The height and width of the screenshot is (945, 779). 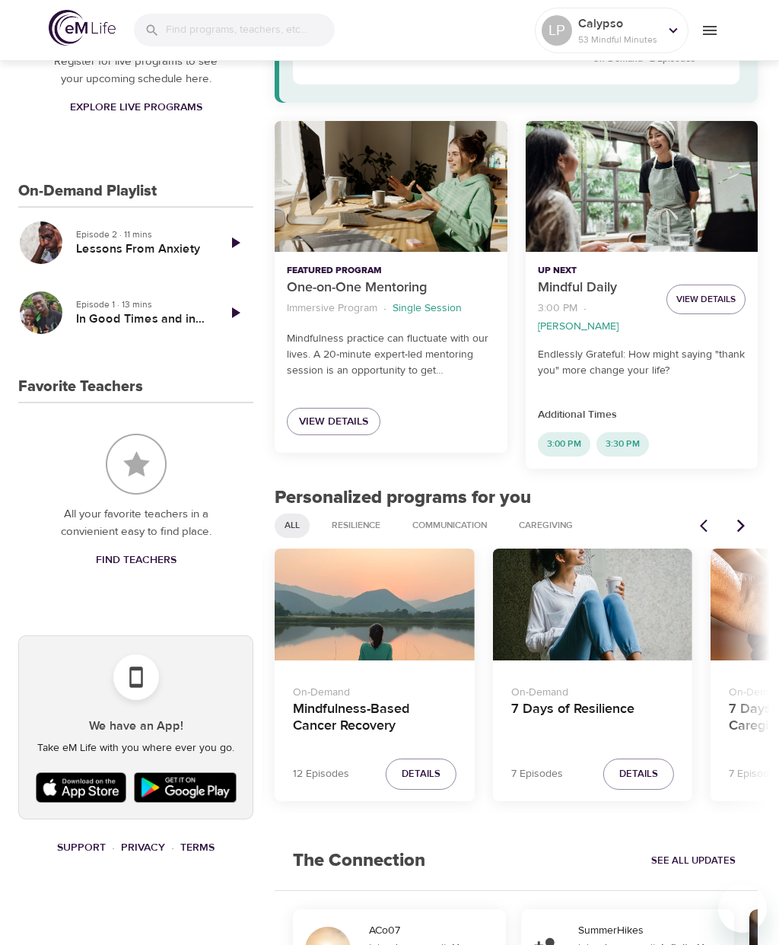 What do you see at coordinates (390, 354) in the screenshot?
I see `p: Mindfulness practice can fluctuate with our lives. A 20-minute expert-led mentoring session is an...` at bounding box center [390, 354].